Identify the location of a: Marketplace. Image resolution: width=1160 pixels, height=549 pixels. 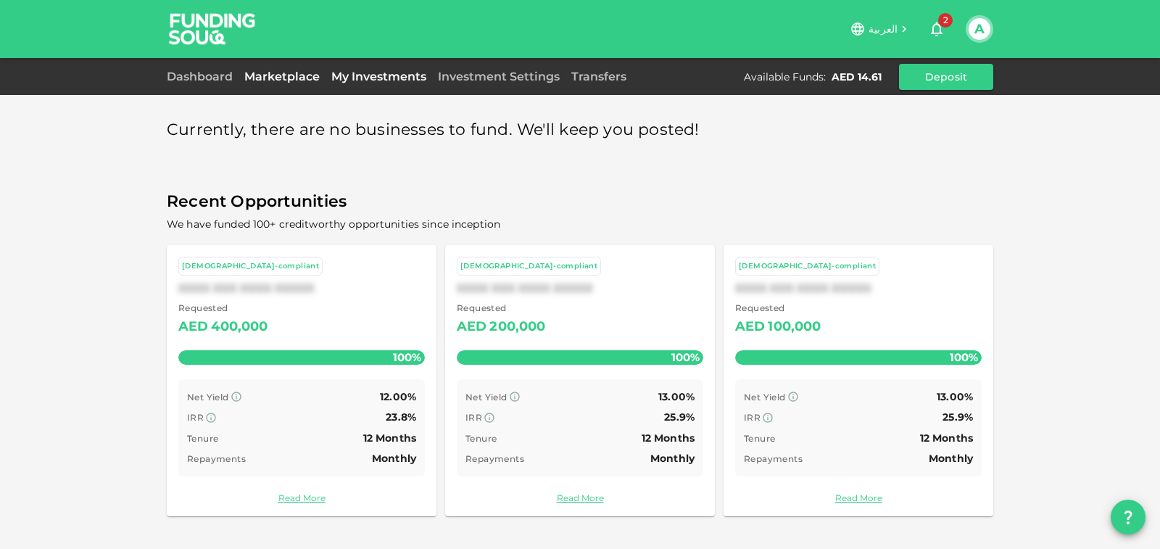
(282, 76).